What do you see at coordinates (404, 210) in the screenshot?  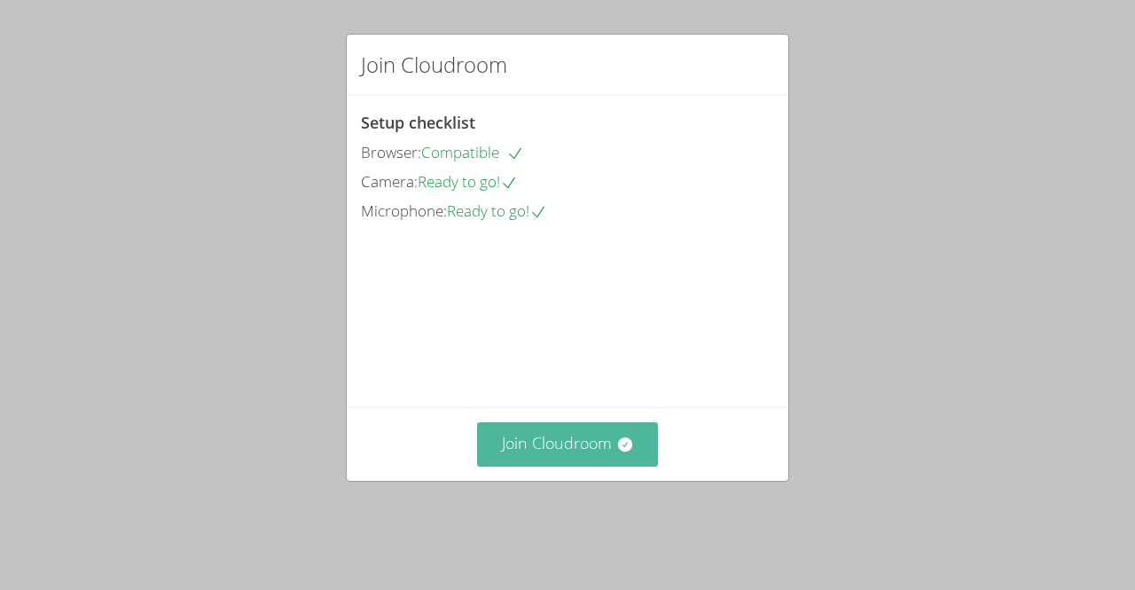 I see `span: Microphone:` at bounding box center [404, 210].